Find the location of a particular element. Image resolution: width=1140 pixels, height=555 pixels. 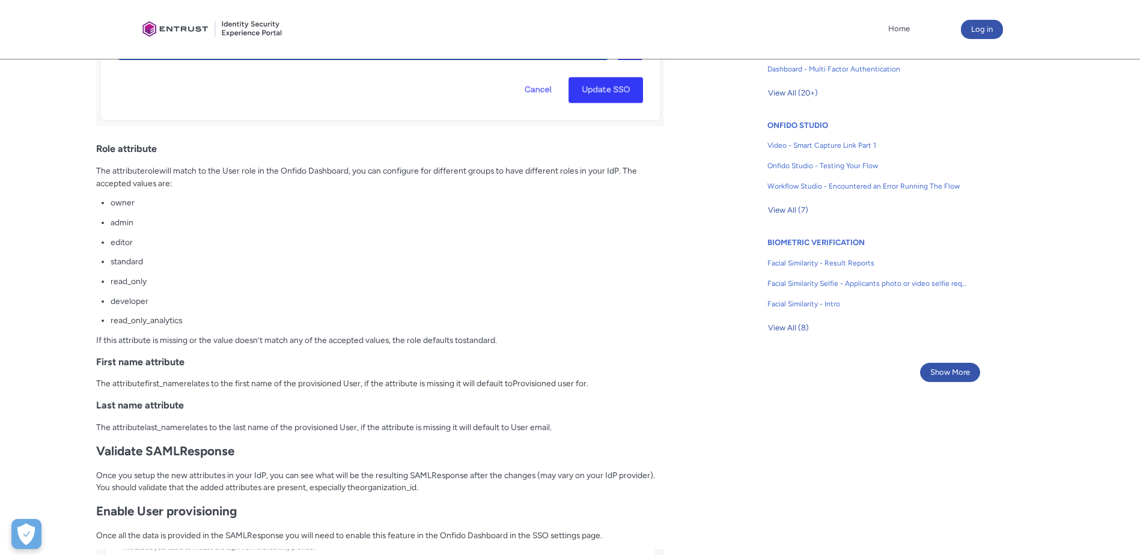

p: The attribute relates to the last name of the provisioned User, if the attribute is missing it wi... is located at coordinates (380, 427).